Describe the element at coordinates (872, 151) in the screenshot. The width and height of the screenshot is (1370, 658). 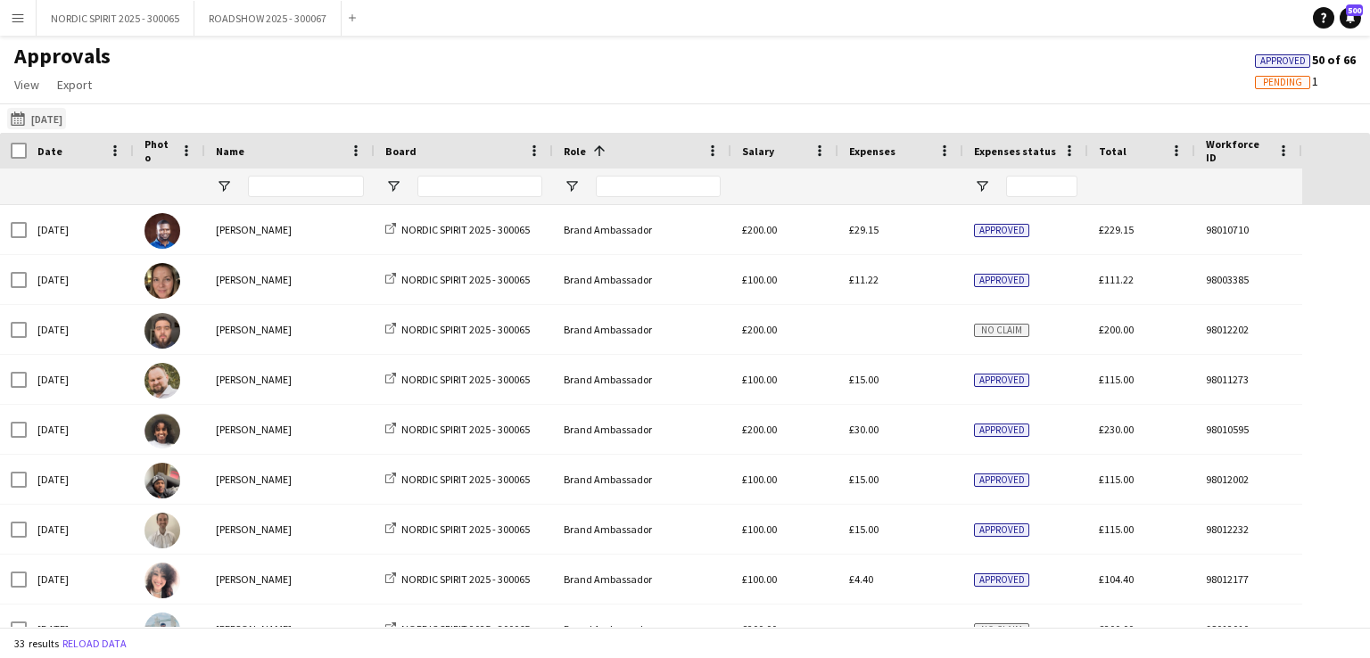
I see `span: Expenses` at that location.